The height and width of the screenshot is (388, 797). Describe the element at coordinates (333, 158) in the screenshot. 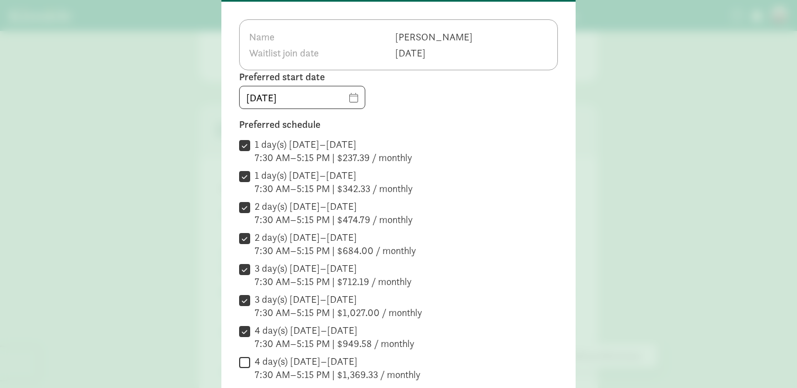

I see `div: 7:30 AM–5:15 PM | $237.39 / monthly` at that location.